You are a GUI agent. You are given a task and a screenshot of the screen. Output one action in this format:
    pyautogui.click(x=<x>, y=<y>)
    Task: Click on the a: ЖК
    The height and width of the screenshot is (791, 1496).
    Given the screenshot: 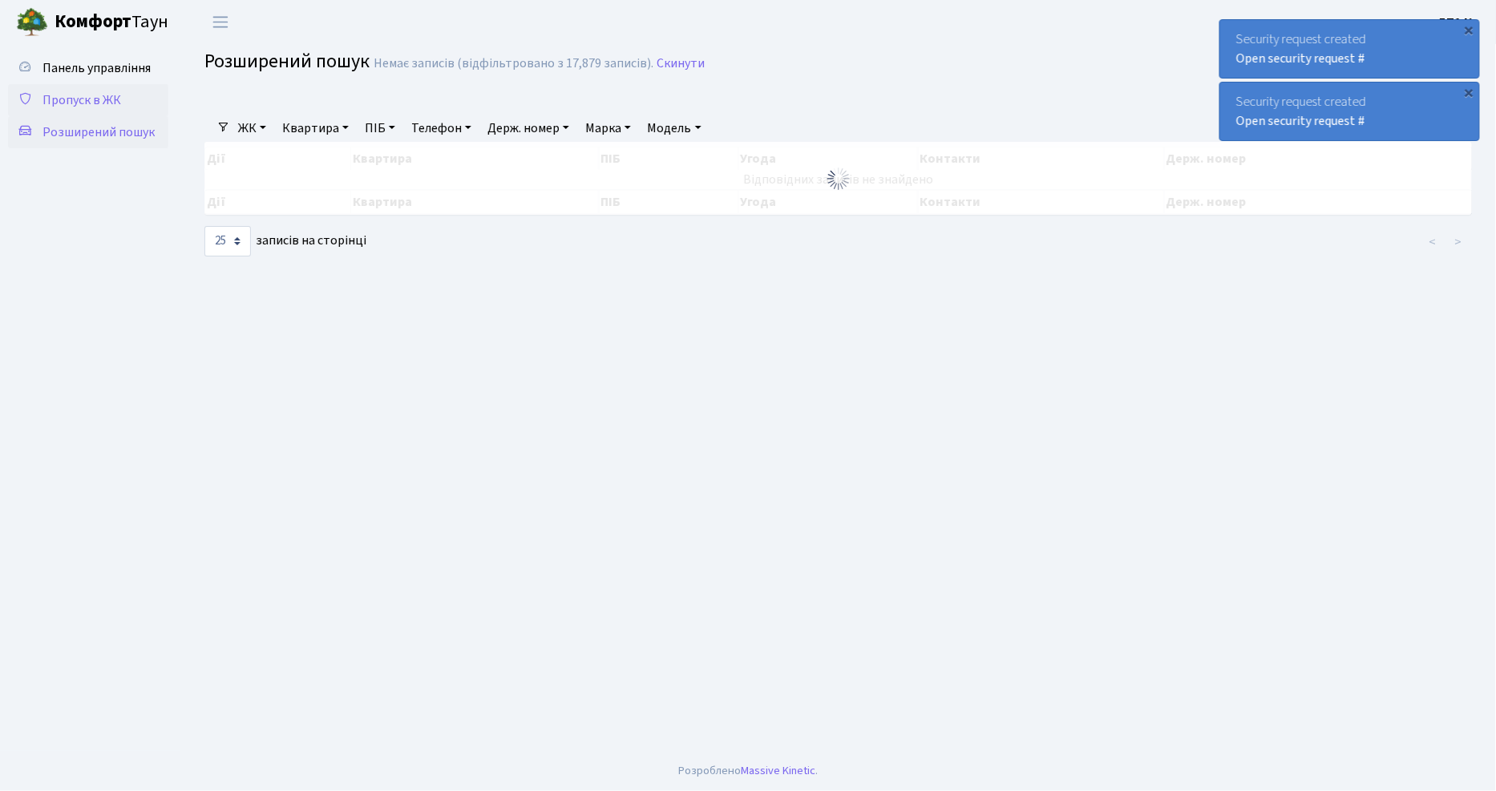 What is the action you would take?
    pyautogui.click(x=252, y=128)
    